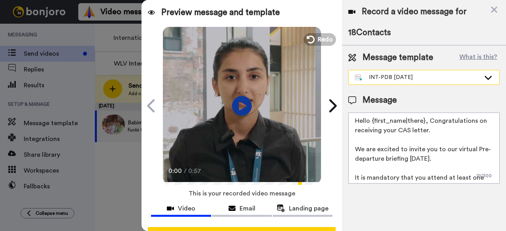 The height and width of the screenshot is (231, 506). I want to click on span: Landing page, so click(309, 209).